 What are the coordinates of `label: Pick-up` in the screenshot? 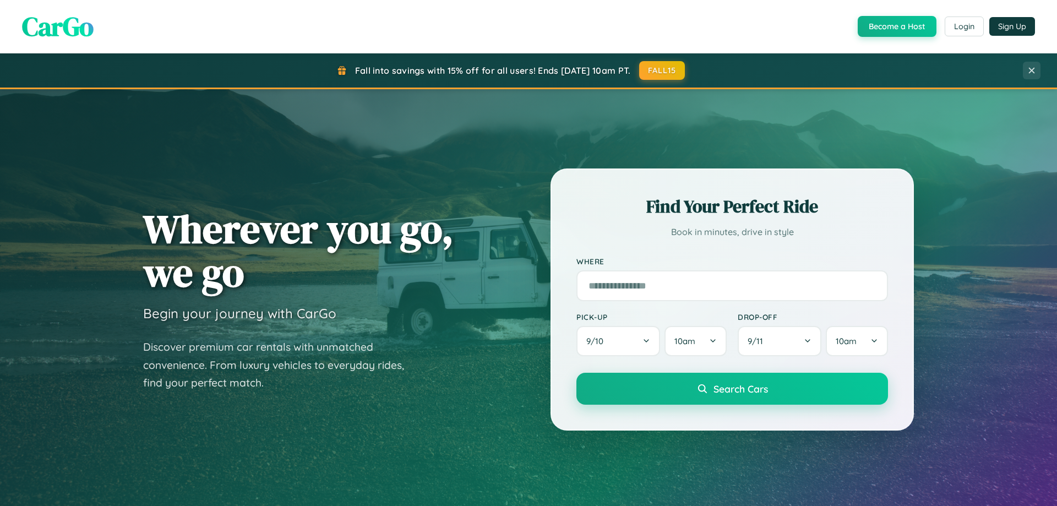 It's located at (651, 316).